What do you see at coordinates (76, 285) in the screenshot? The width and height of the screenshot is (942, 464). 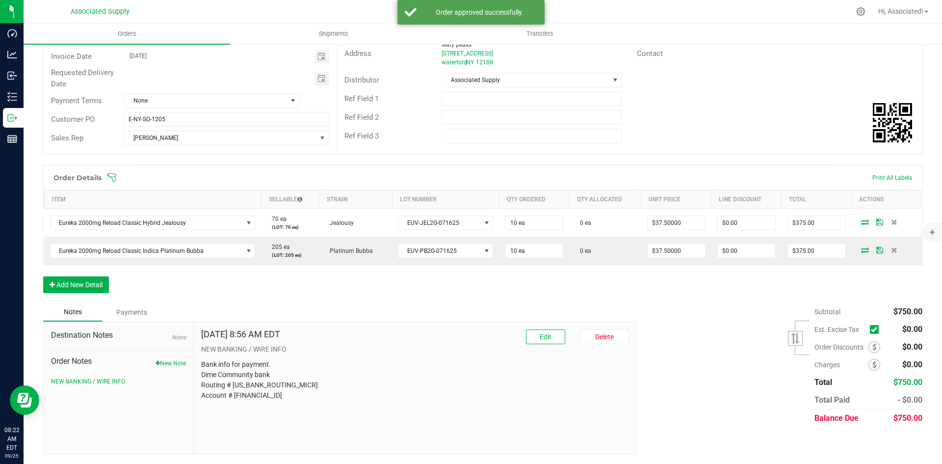 I see `button: Add New Detail` at bounding box center [76, 285].